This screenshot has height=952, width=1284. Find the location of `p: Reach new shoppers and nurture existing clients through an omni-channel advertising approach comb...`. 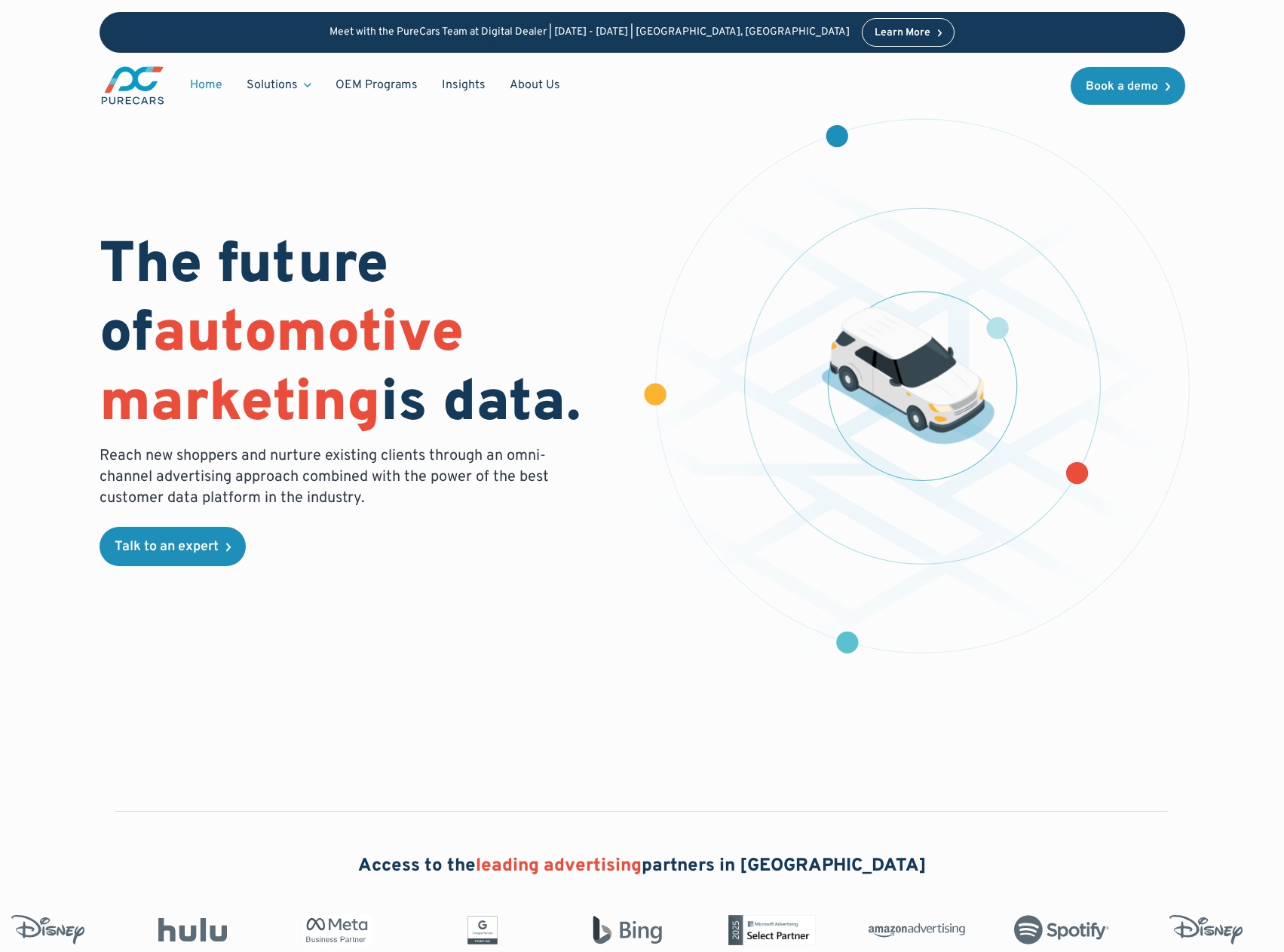

p: Reach new shoppers and nurture existing clients through an omni-channel advertising approach comb... is located at coordinates (329, 477).